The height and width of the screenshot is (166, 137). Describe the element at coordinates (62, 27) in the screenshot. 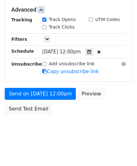

I see `label: Track Clicks` at that location.